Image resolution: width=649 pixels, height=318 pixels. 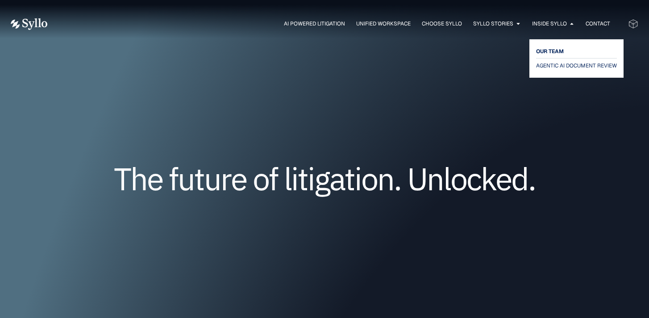 What do you see at coordinates (576, 66) in the screenshot?
I see `a: AGENTIC AI DOCUMENT REVIEW` at bounding box center [576, 66].